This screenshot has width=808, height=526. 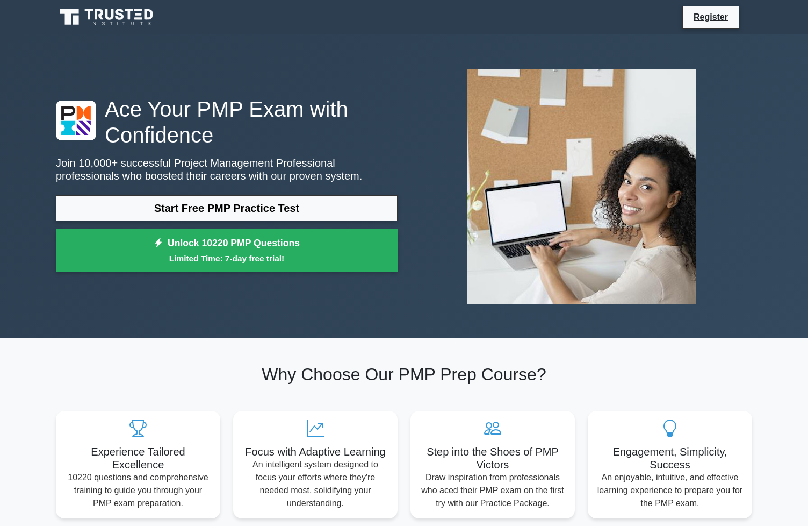 I want to click on p: 10220 questions and comprehensive training to guide you through your PMP exam preparation., so click(x=138, y=490).